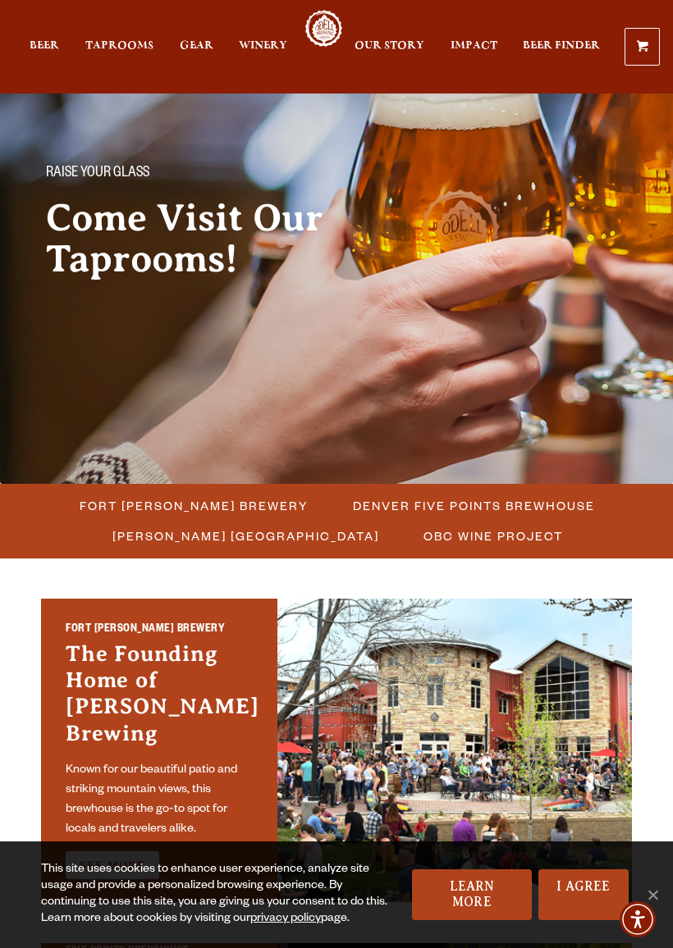 Image resolution: width=673 pixels, height=948 pixels. What do you see at coordinates (493, 536) in the screenshot?
I see `span: OBC Wine Project` at bounding box center [493, 536].